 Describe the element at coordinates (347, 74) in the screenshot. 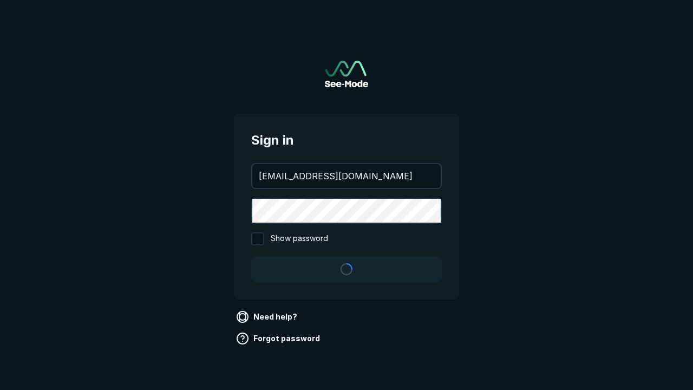

I see `img: See-Mode Logo` at that location.